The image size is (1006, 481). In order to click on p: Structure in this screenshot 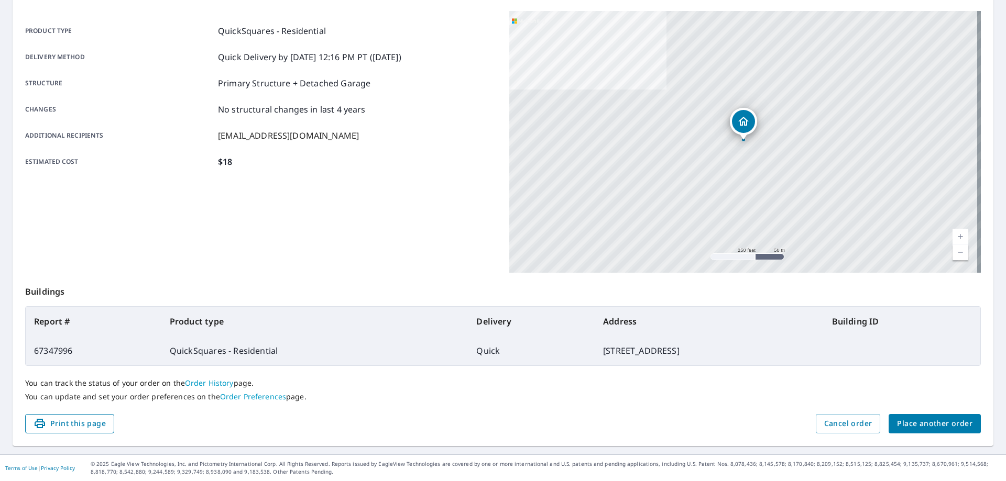, I will do `click(119, 83)`.